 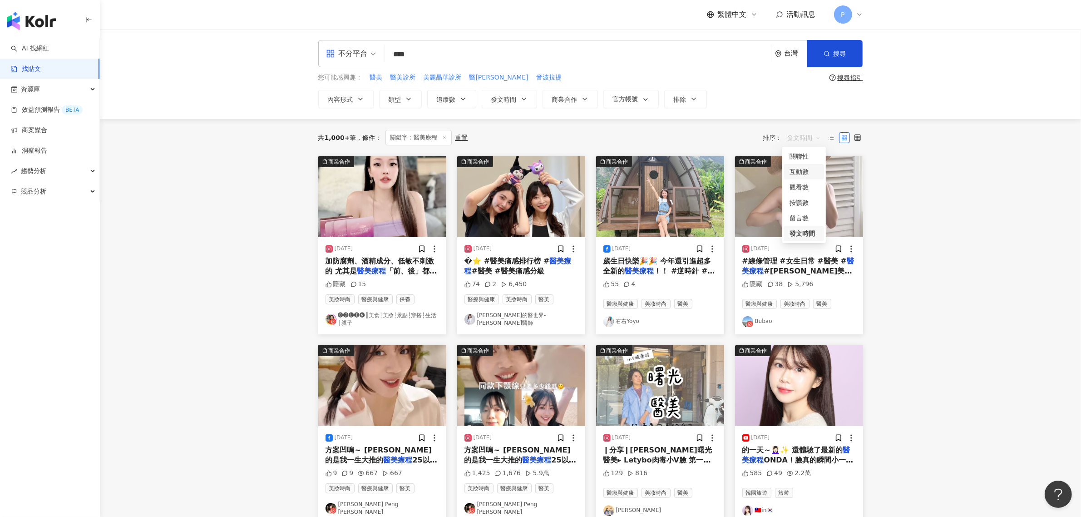 What do you see at coordinates (369, 138) in the screenshot?
I see `span: 條件 ：` at bounding box center [369, 138].